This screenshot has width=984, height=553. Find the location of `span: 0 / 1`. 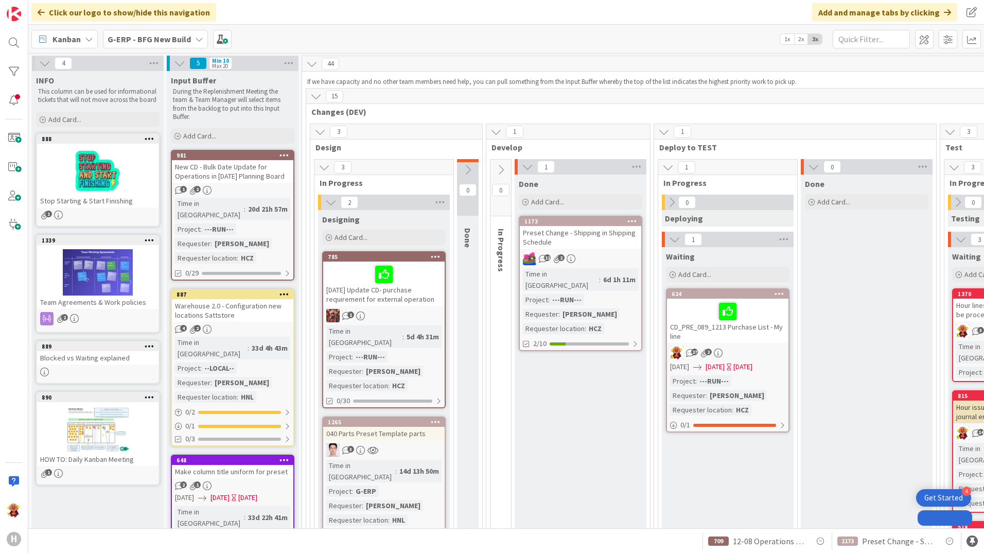

span: 0 / 1 is located at coordinates (190, 426).